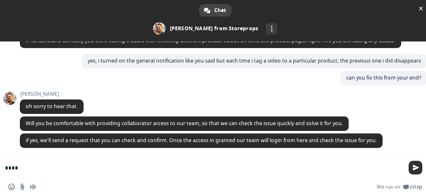  Describe the element at coordinates (399, 187) in the screenshot. I see `a: We run onCrisp` at that location.